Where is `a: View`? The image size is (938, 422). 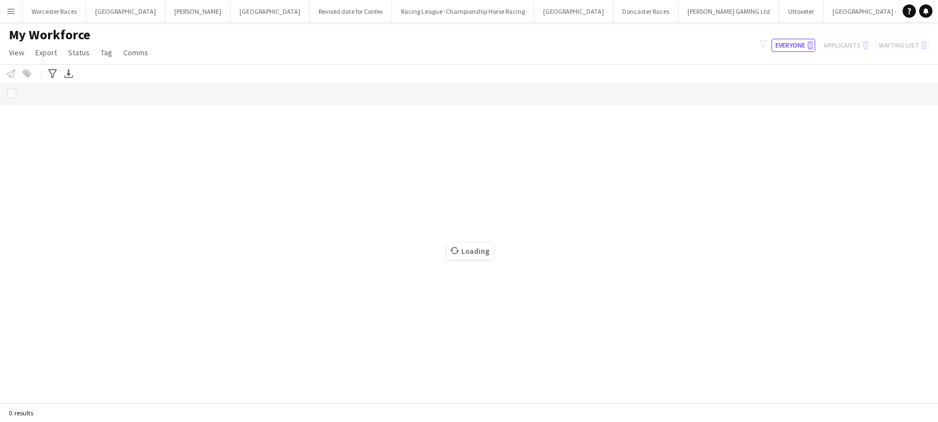 a: View is located at coordinates (17, 53).